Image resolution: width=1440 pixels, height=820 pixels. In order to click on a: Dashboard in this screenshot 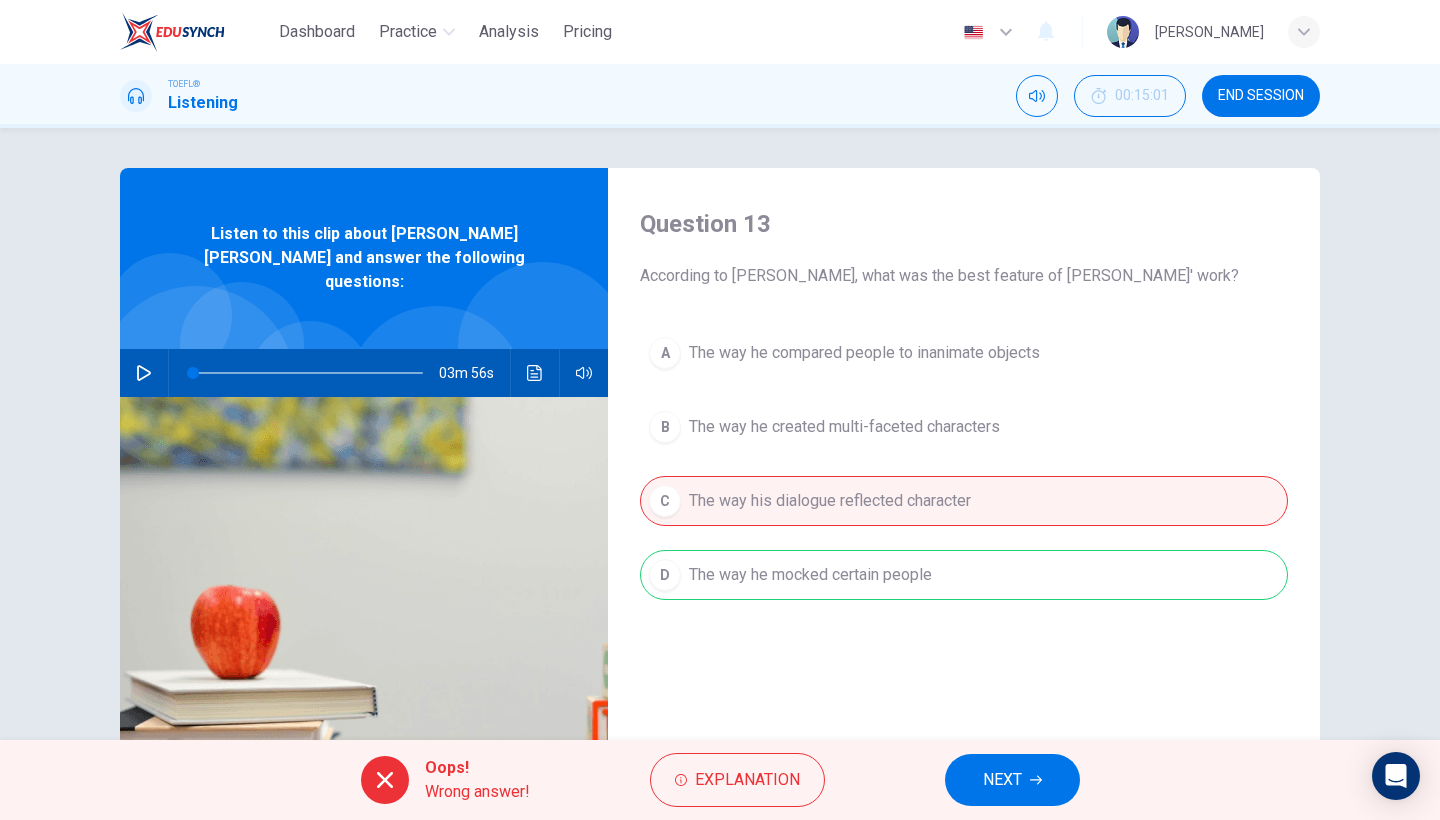, I will do `click(317, 32)`.